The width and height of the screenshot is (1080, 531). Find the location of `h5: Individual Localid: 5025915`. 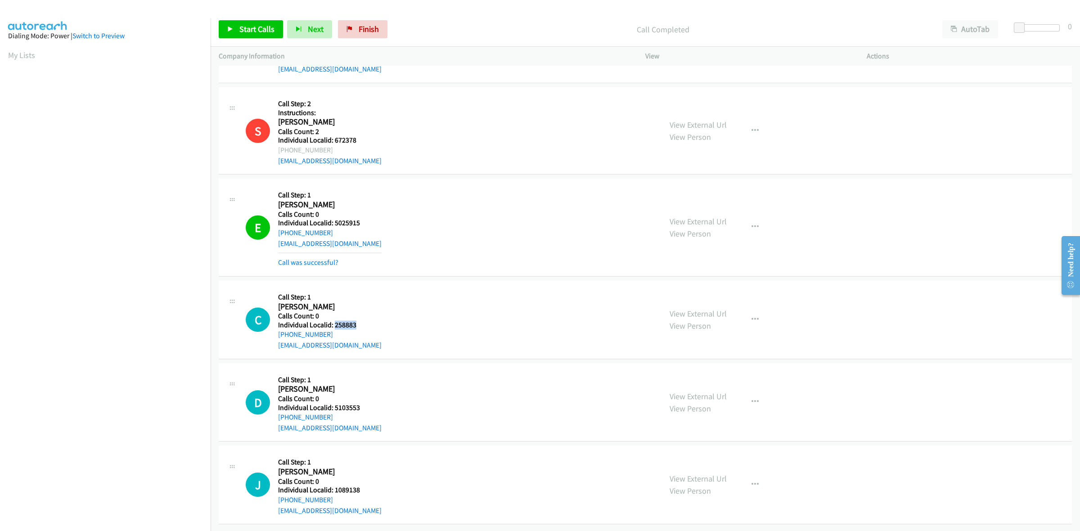

h5: Individual Localid: 5025915 is located at coordinates (330, 223).